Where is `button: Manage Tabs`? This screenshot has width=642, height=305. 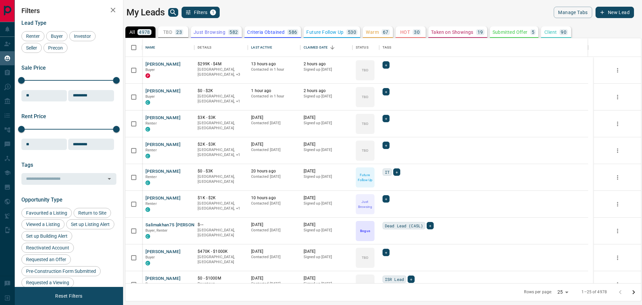 button: Manage Tabs is located at coordinates (573, 12).